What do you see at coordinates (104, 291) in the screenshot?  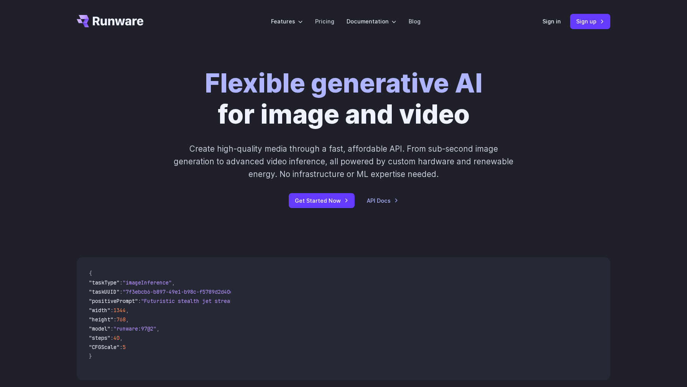 I see `span: "taskUUID"` at bounding box center [104, 291].